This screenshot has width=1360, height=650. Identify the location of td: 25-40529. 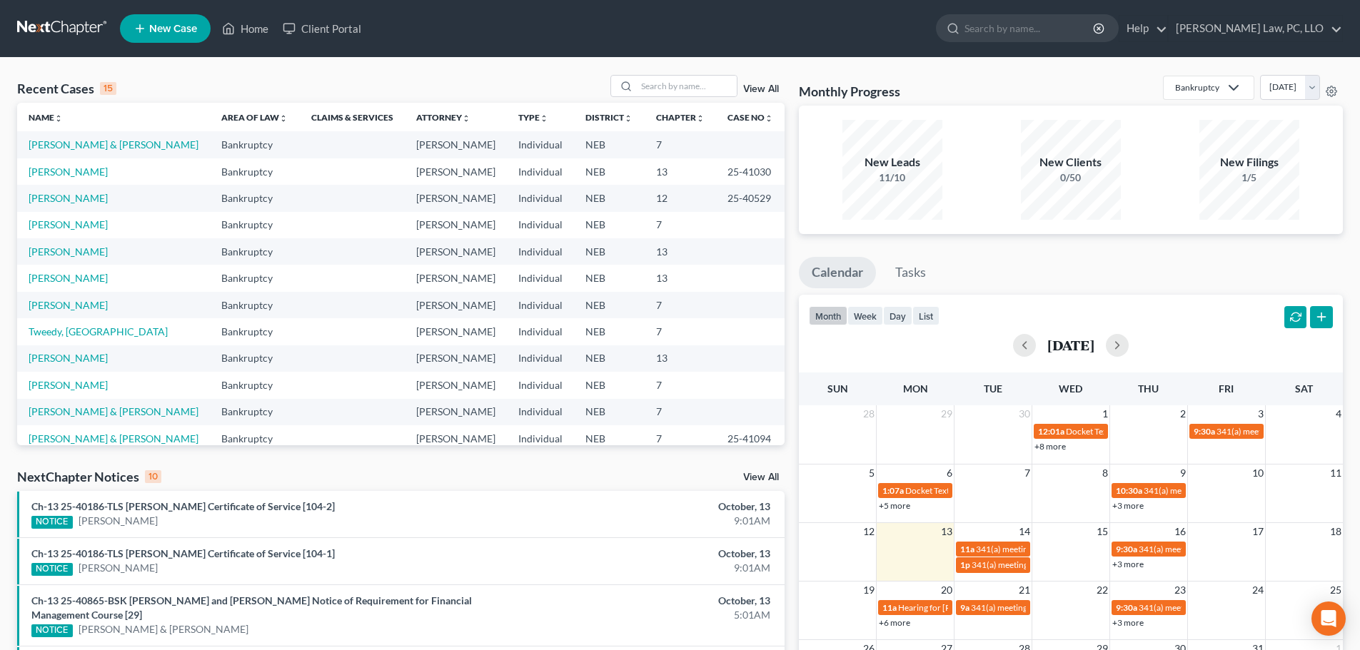
(750, 198).